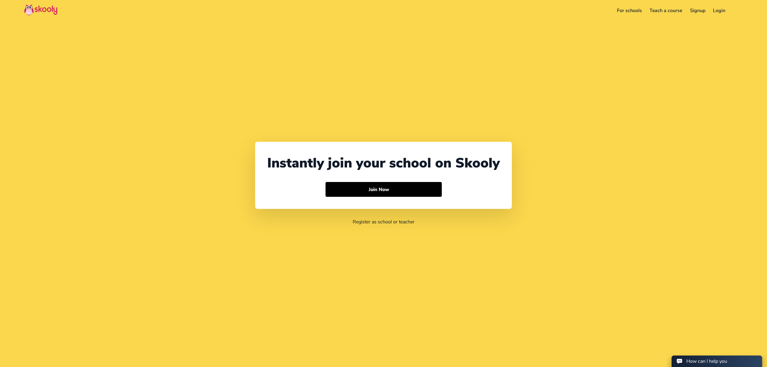 This screenshot has width=767, height=367. What do you see at coordinates (629, 11) in the screenshot?
I see `a: For schools` at bounding box center [629, 11].